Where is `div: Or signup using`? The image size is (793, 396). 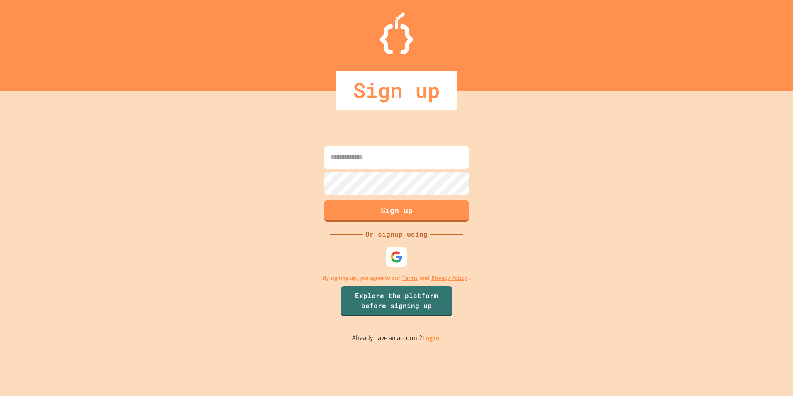 div: Or signup using is located at coordinates (396, 234).